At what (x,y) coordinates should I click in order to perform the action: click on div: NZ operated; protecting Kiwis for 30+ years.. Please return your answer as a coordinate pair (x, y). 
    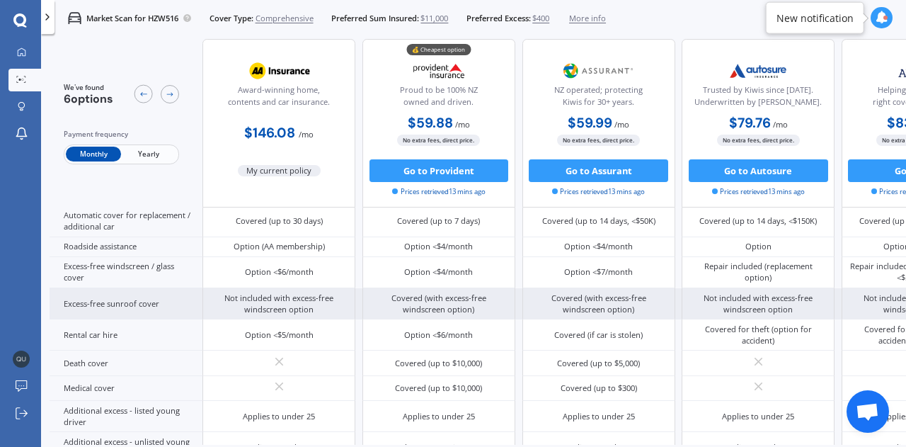
    Looking at the image, I should click on (598, 98).